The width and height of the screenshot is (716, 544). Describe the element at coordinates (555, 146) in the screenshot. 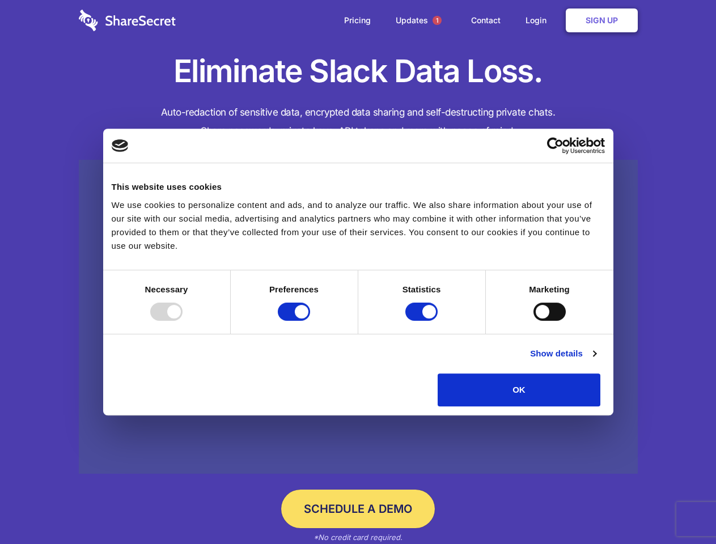

I see `a: Usercentrics Cookiebot - opens in a new window` at that location.